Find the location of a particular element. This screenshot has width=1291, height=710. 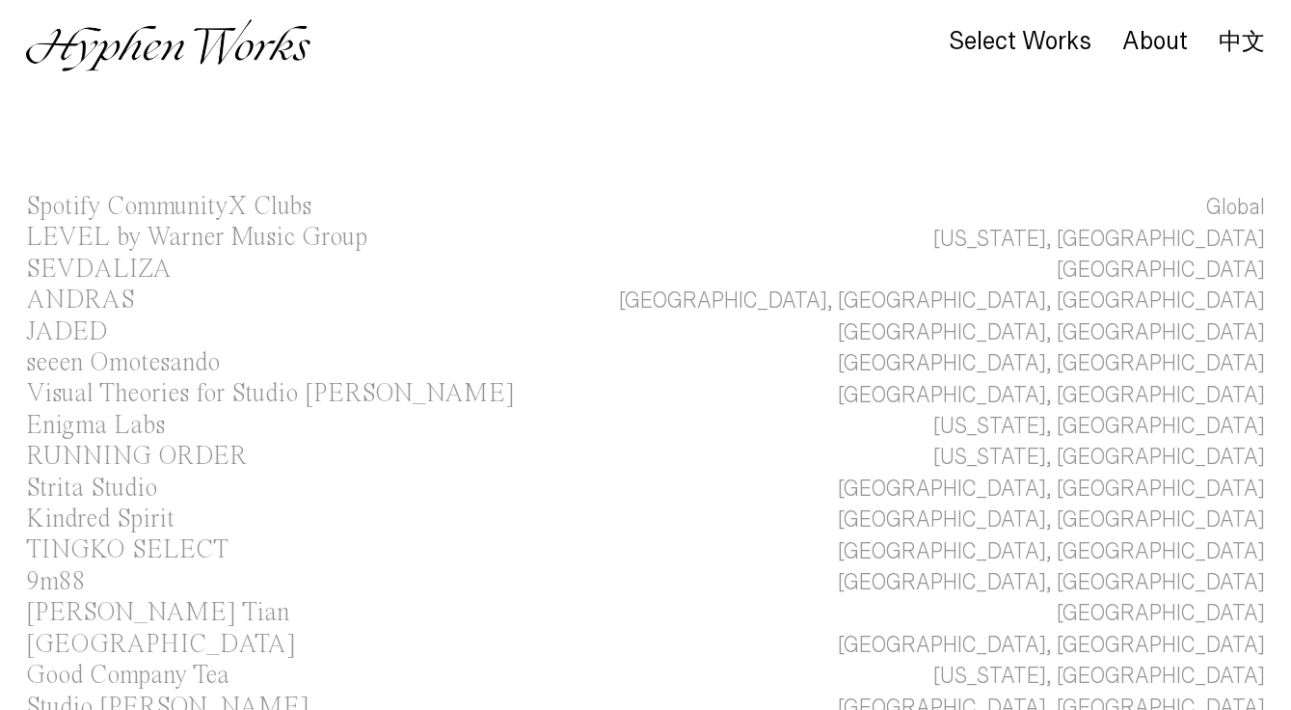

div: JADED is located at coordinates (67, 332).